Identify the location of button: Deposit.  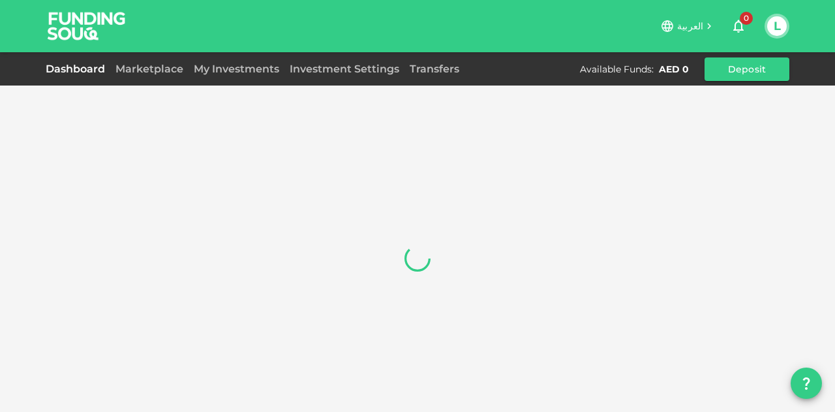
(747, 69).